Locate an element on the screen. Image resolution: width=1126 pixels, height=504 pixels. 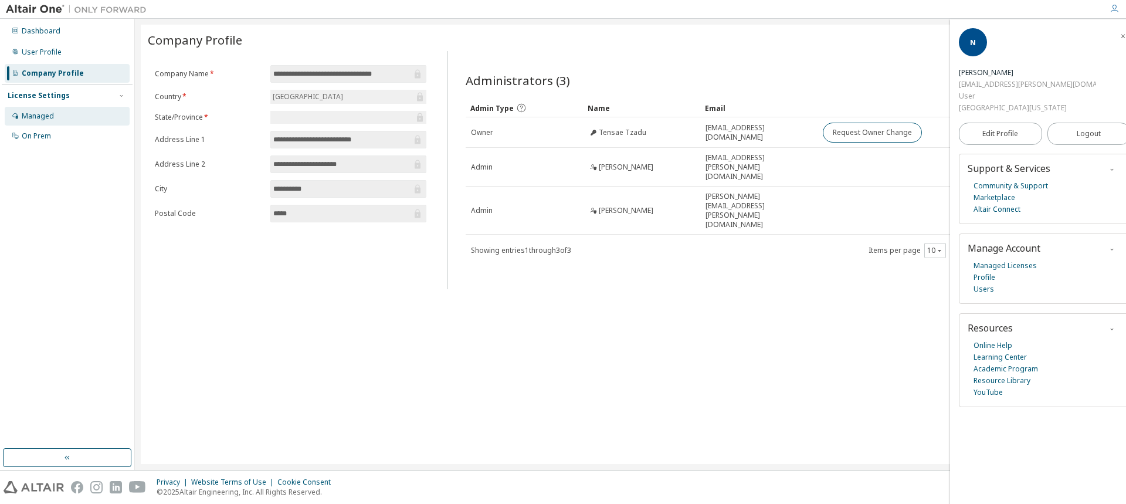
a: Altair Connect is located at coordinates (997, 209).